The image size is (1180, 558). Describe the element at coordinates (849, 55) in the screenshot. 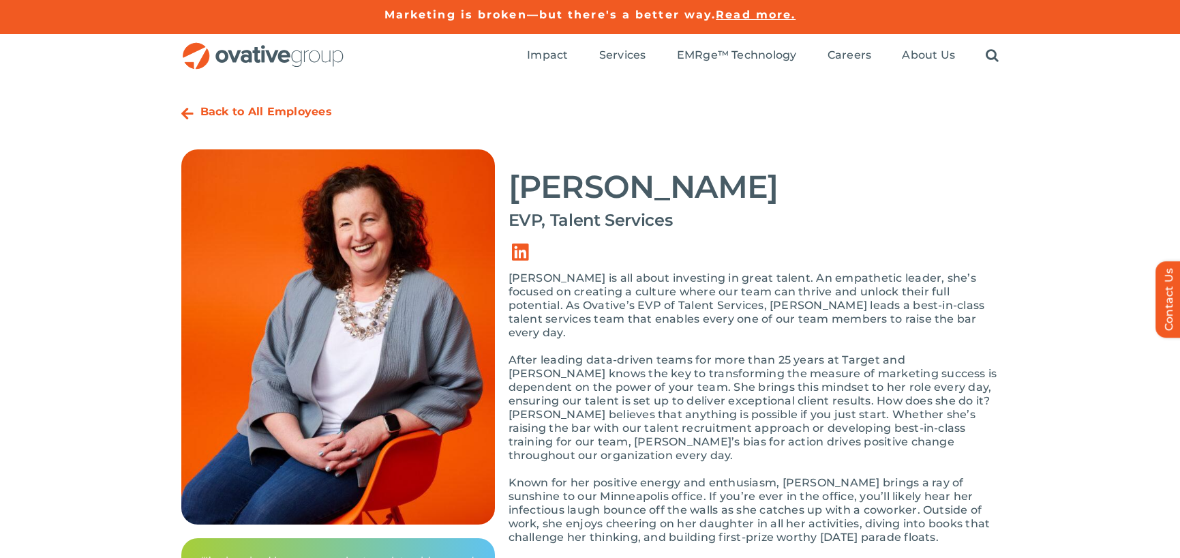

I see `span: Careers` at that location.